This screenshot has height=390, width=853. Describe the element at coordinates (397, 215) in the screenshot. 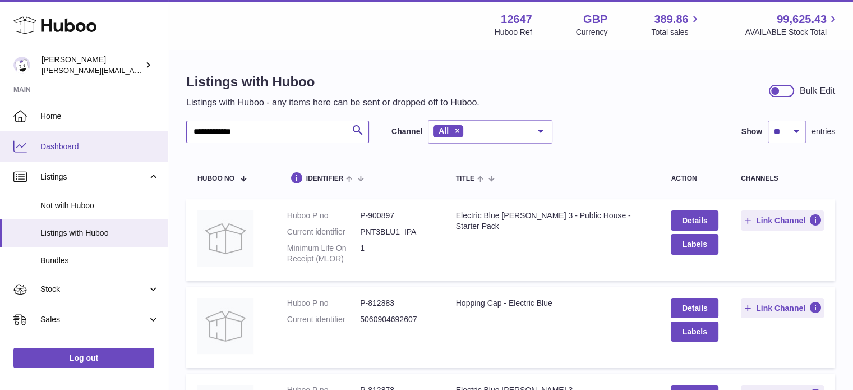

I see `dd: P-900897` at that location.